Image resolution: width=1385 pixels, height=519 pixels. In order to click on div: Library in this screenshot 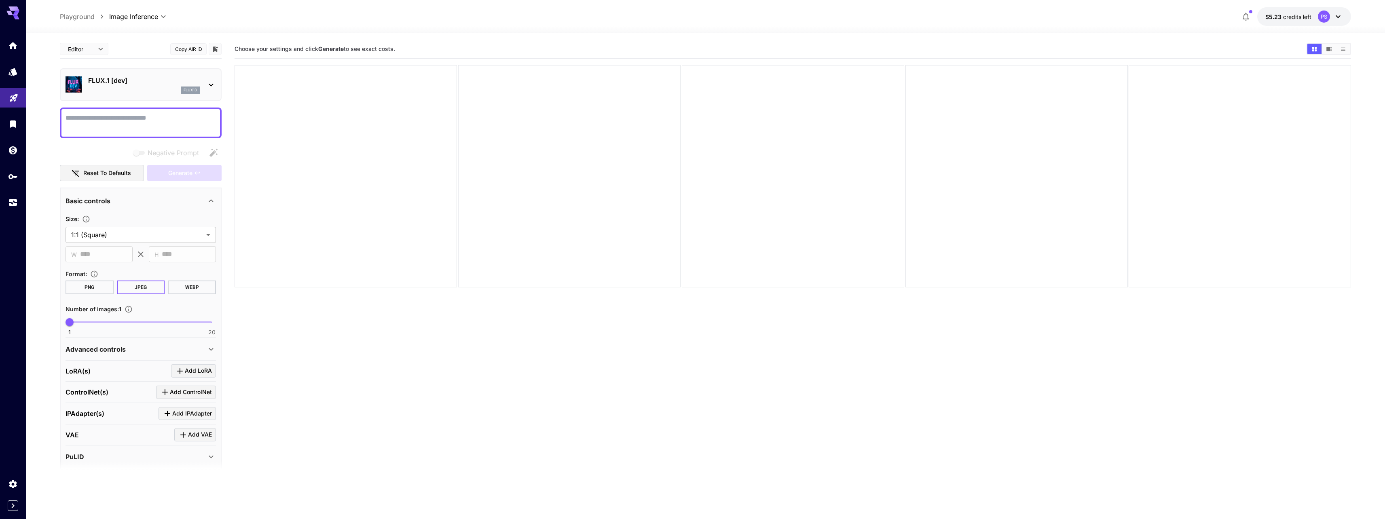, I will do `click(13, 124)`.